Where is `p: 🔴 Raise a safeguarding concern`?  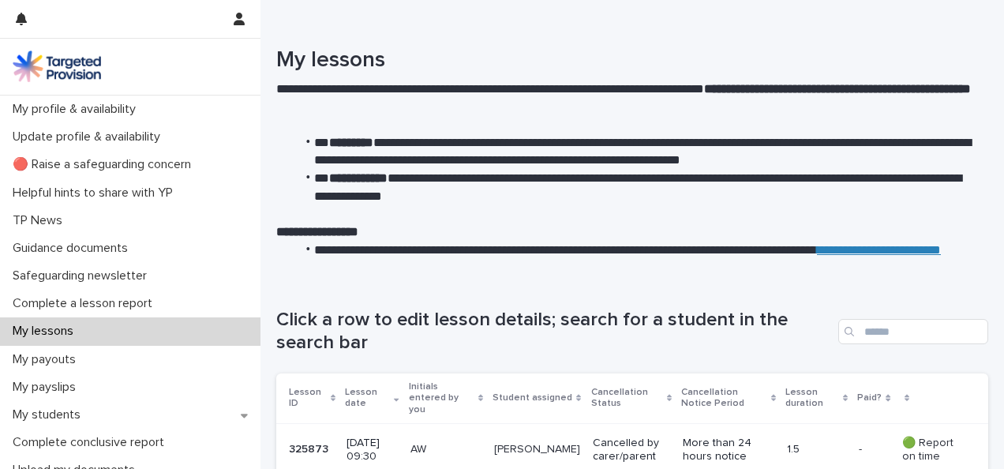
p: 🔴 Raise a safeguarding concern is located at coordinates (105, 164).